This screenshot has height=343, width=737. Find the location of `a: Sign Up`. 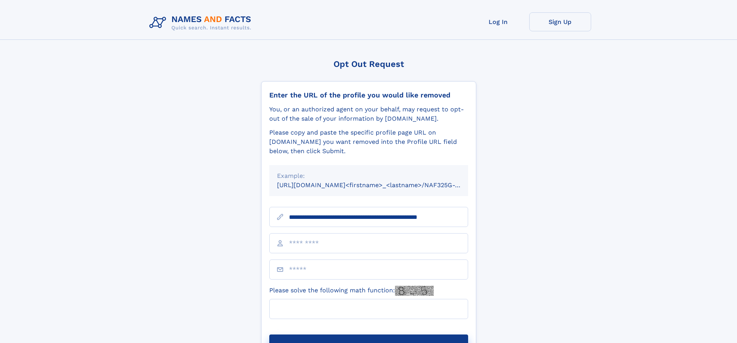

a: Sign Up is located at coordinates (560, 22).